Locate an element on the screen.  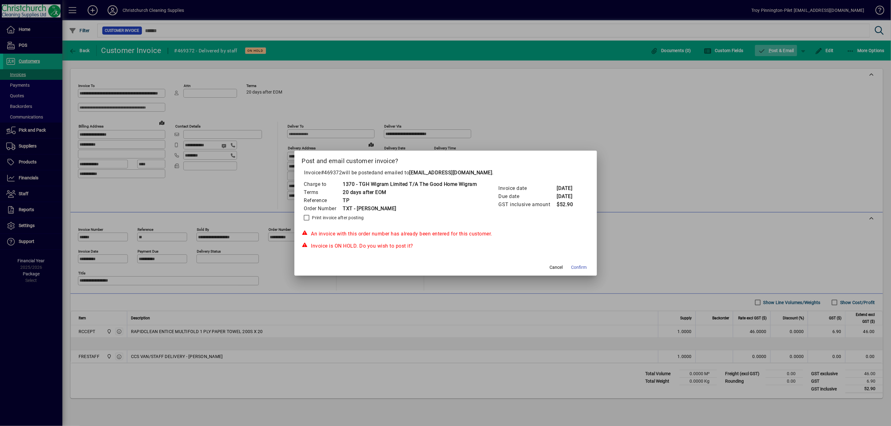
button: Confirm is located at coordinates (579, 267).